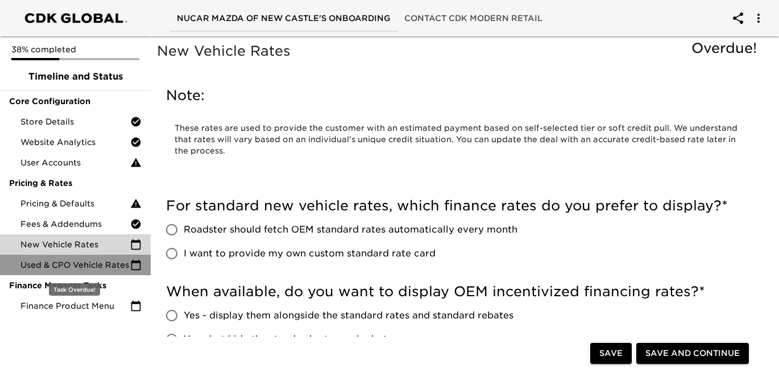 This screenshot has height=373, width=779. What do you see at coordinates (473, 18) in the screenshot?
I see `span: Contact CDK Modern Retail` at bounding box center [473, 18].